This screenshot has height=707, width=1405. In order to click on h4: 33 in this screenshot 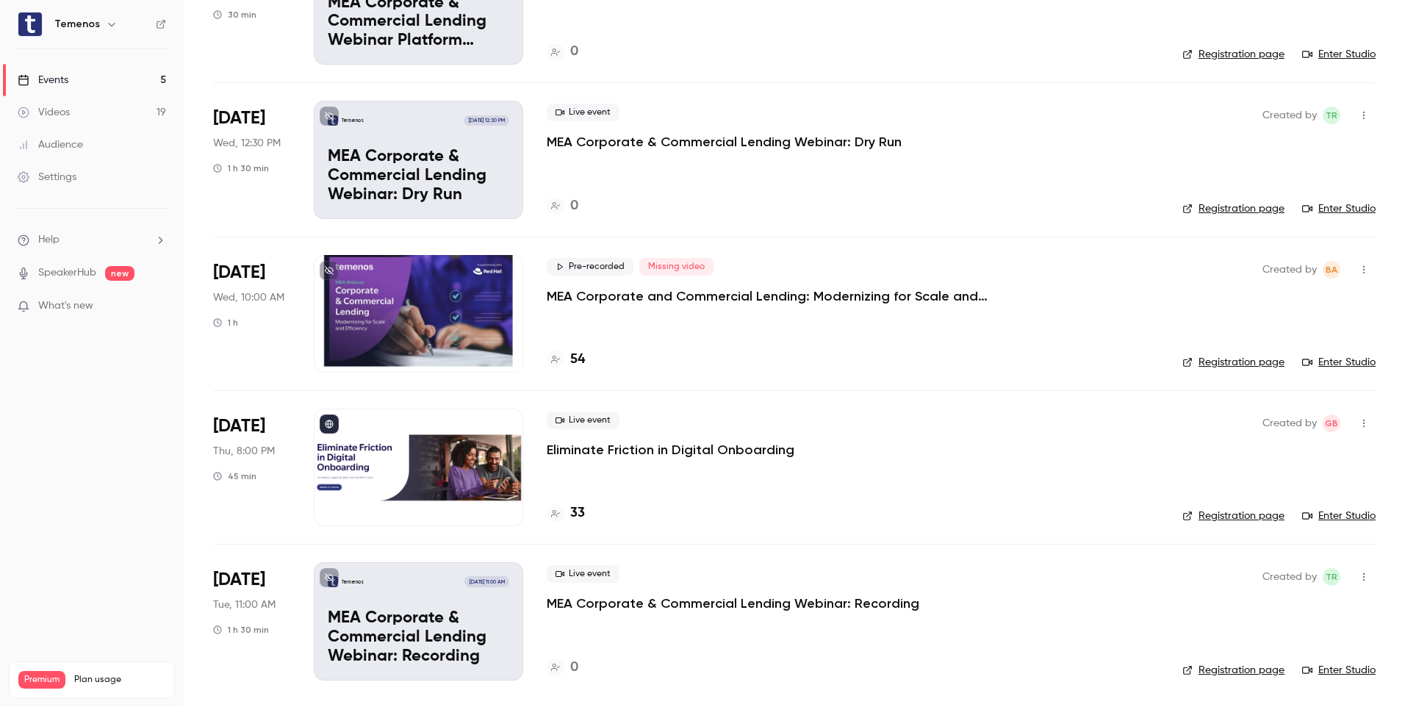, I will do `click(578, 513)`.